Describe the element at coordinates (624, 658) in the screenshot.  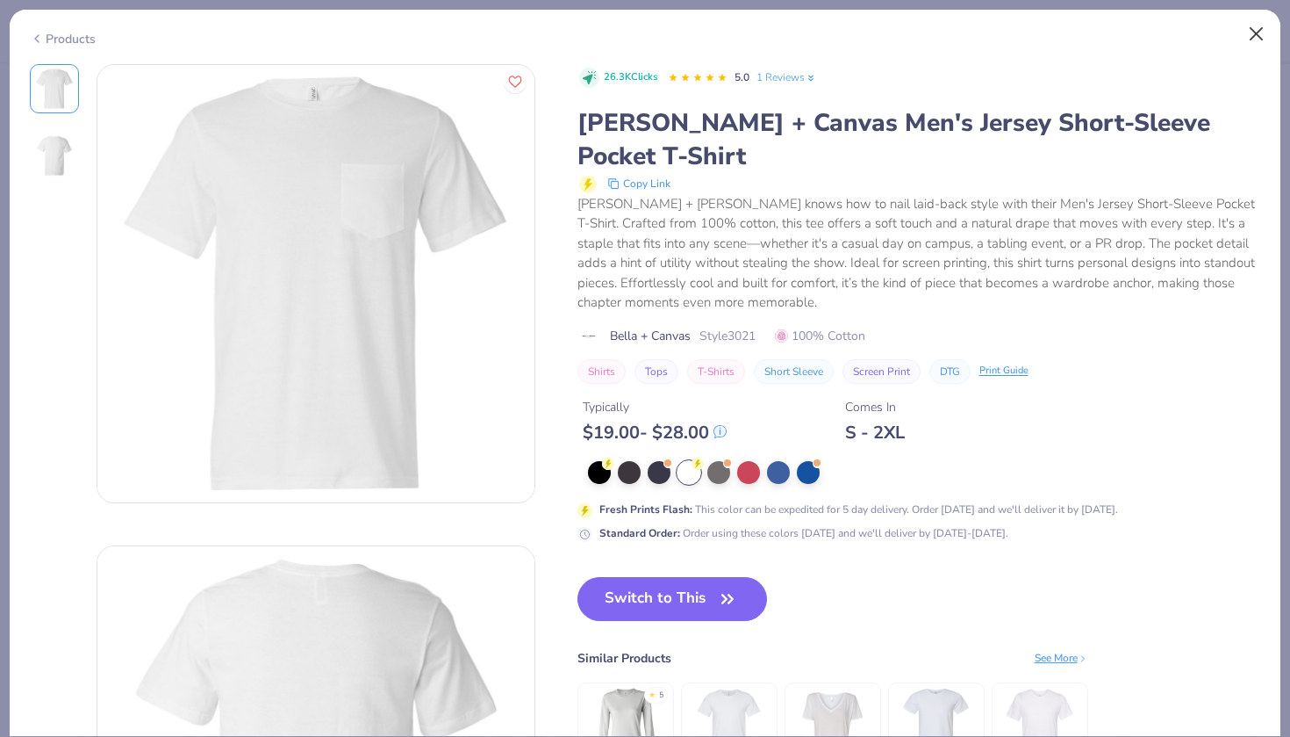
I see `div: Similar Products` at that location.